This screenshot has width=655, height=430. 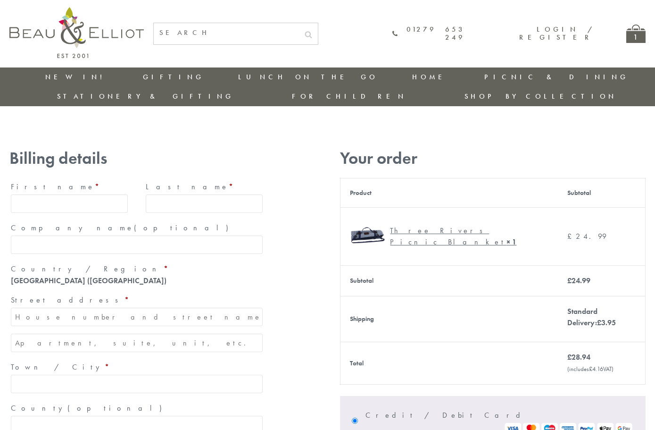 I want to click on input: House number and street name, so click(x=137, y=317).